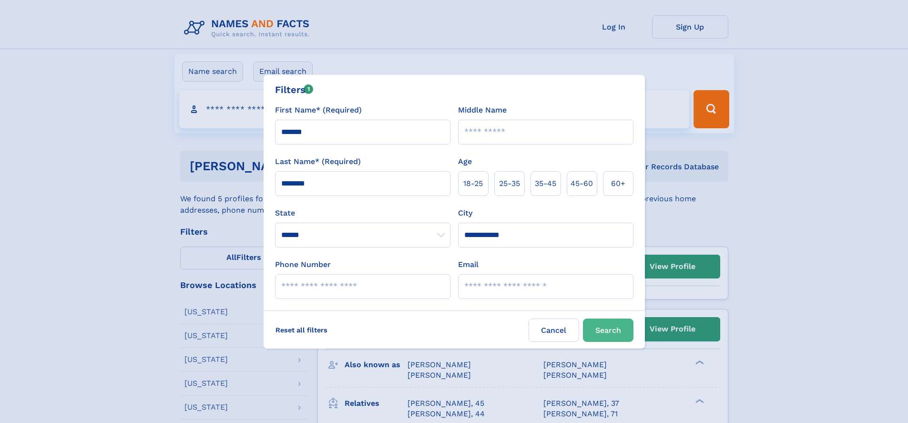 This screenshot has width=908, height=423. Describe the element at coordinates (318, 162) in the screenshot. I see `label: Last Name* (Required)` at that location.